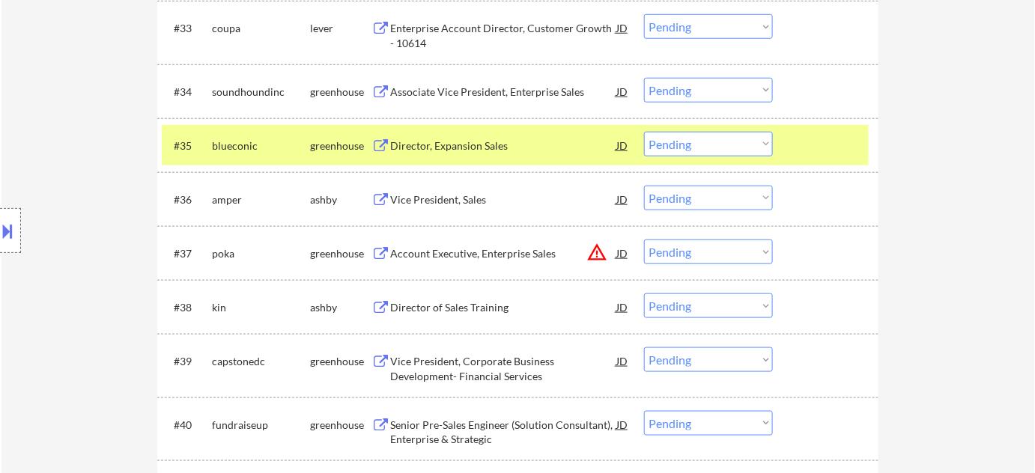  What do you see at coordinates (261, 425) in the screenshot?
I see `div: fundraiseup` at bounding box center [261, 425].